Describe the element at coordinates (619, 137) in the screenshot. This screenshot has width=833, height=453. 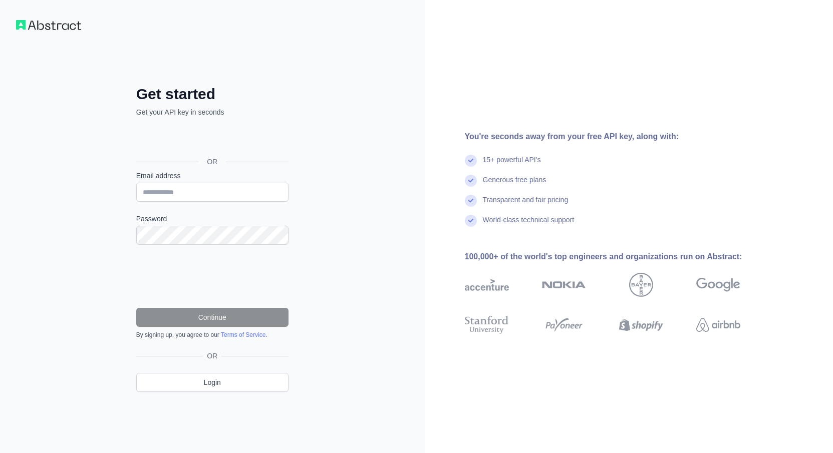
I see `div: You're seconds away from your free API key, along with:` at that location.